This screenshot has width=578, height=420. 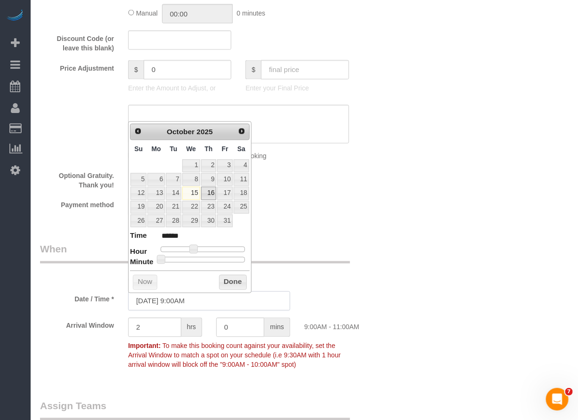 What do you see at coordinates (195, 253) in the screenshot?
I see `legend: When` at bounding box center [195, 253].